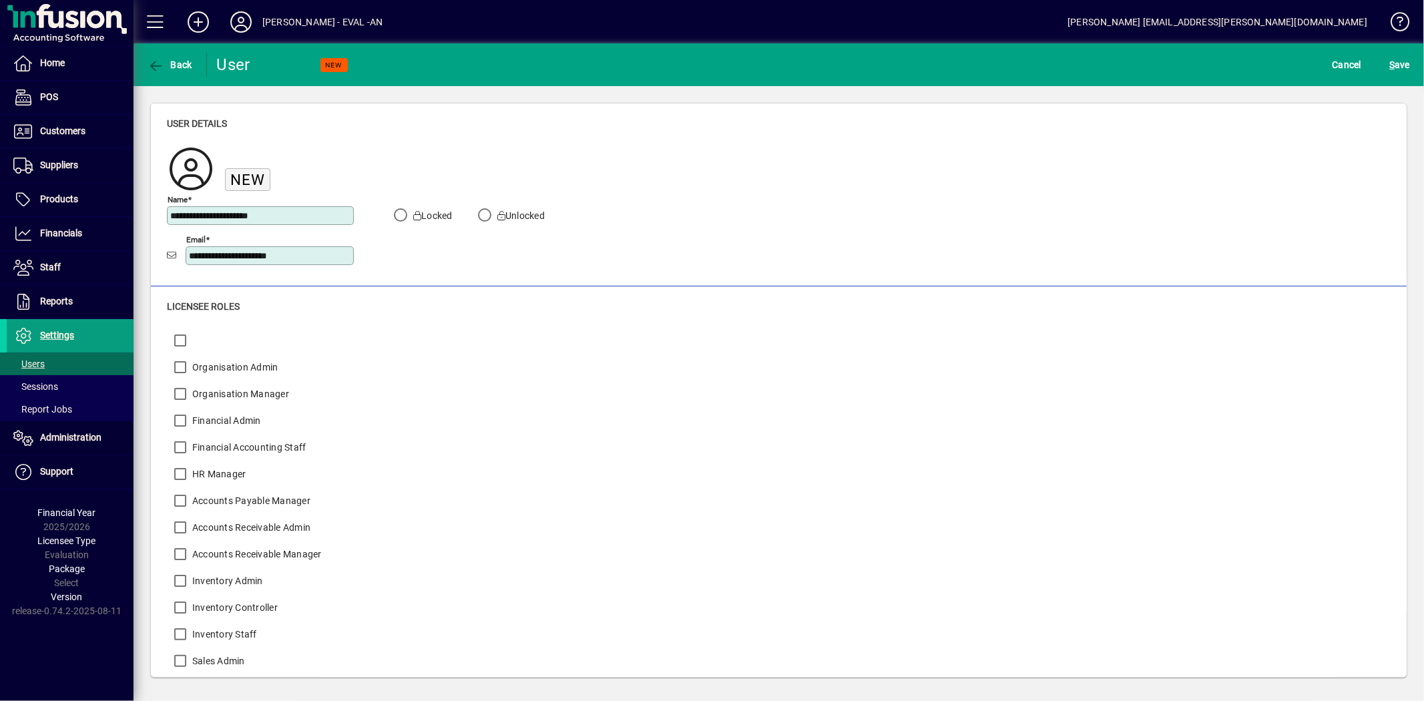  I want to click on button: Profile, so click(241, 22).